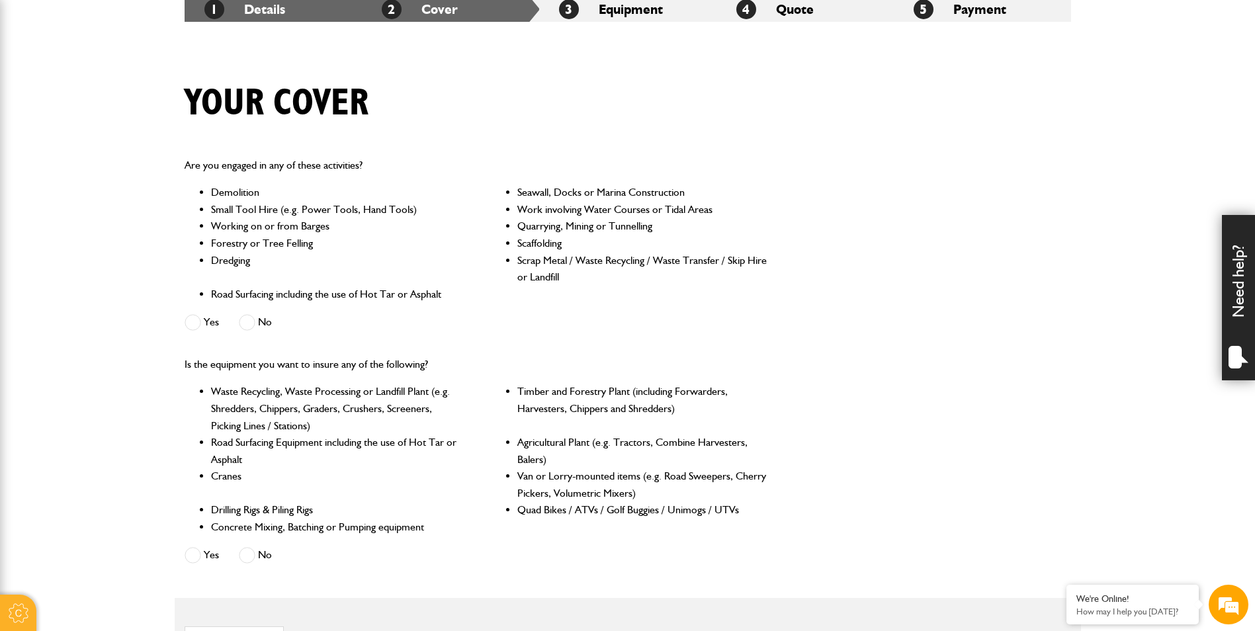  What do you see at coordinates (336, 294) in the screenshot?
I see `li: Road Surfacing including the use of Hot Tar or Asphalt` at bounding box center [336, 294].